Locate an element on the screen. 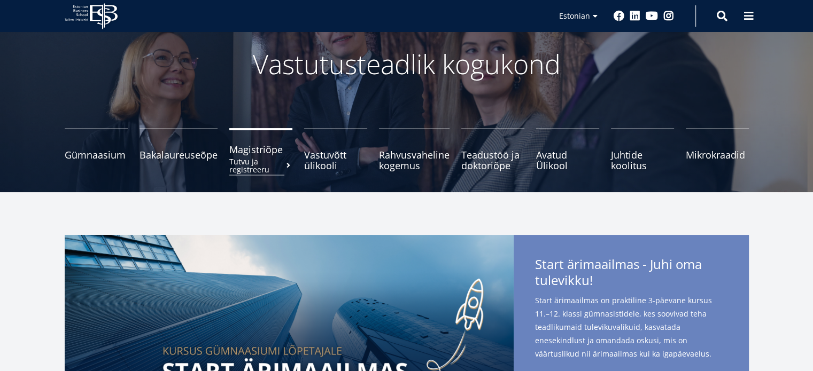 Image resolution: width=813 pixels, height=371 pixels. a: Instagram is located at coordinates (669, 16).